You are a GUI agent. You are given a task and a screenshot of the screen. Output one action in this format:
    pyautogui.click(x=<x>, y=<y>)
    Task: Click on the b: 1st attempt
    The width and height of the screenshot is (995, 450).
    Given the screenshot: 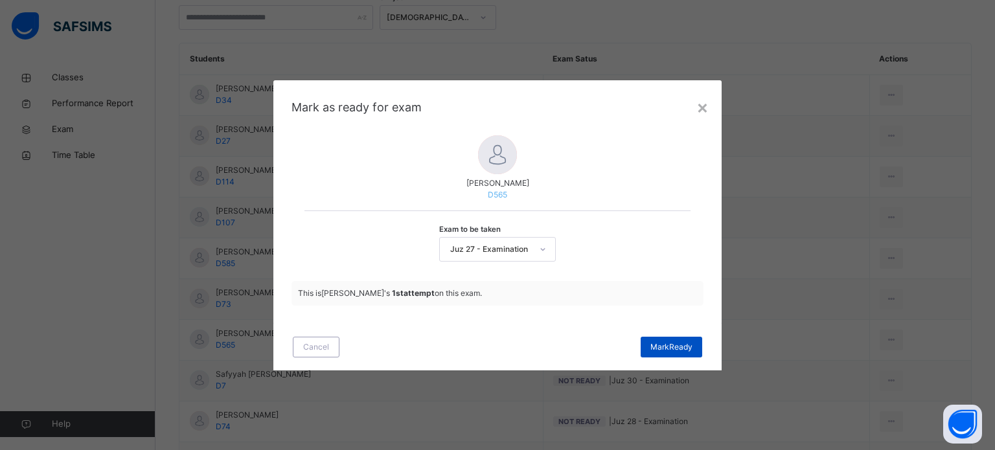 What is the action you would take?
    pyautogui.click(x=413, y=293)
    